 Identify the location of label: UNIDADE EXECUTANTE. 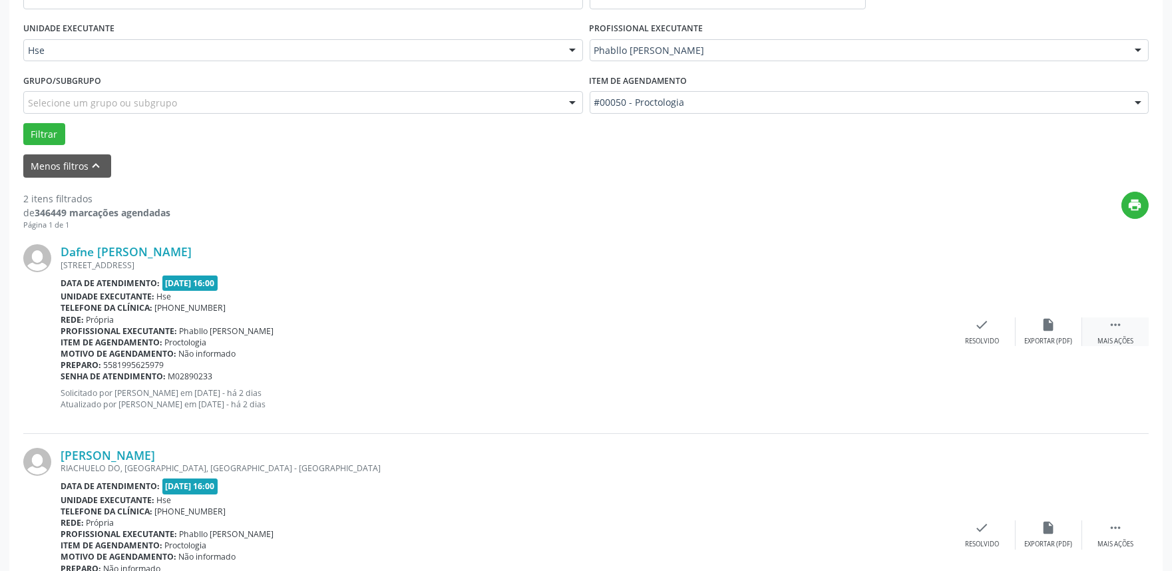
(69, 29).